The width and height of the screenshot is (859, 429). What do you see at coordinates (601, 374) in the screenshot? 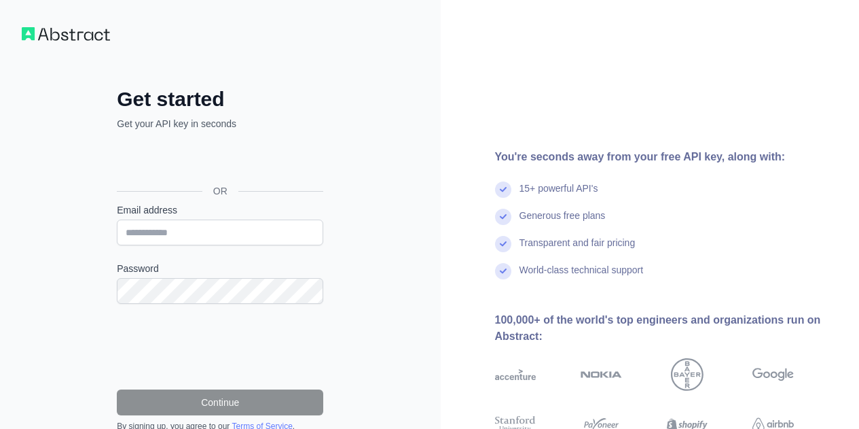
I see `img: nokia` at bounding box center [601, 374].